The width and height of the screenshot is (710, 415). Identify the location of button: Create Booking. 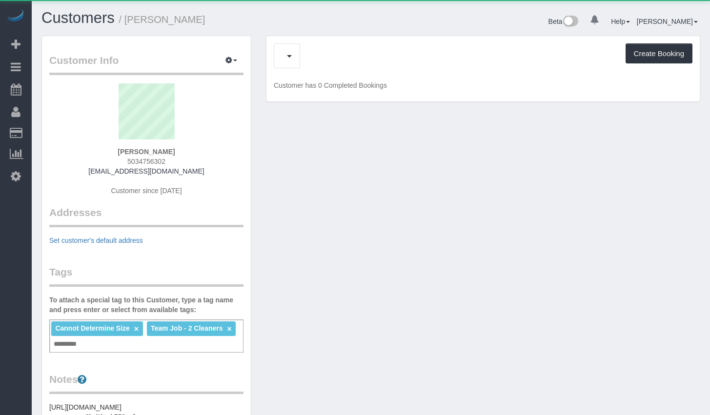
(658, 54).